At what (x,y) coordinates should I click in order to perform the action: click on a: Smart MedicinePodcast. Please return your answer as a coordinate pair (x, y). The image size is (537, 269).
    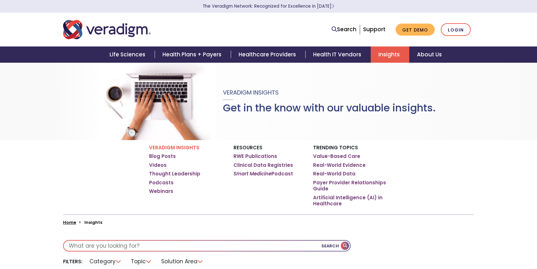
    Looking at the image, I should click on (263, 174).